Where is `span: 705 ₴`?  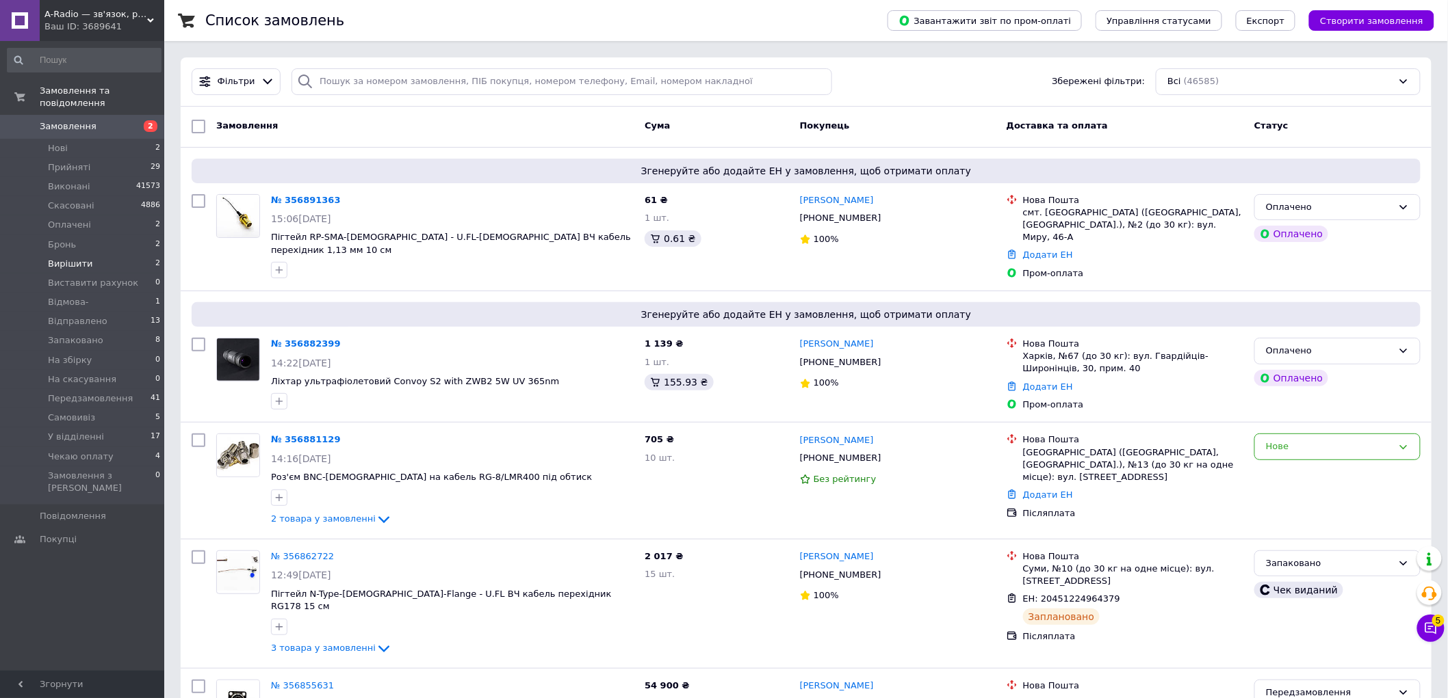
span: 705 ₴ is located at coordinates (659, 439).